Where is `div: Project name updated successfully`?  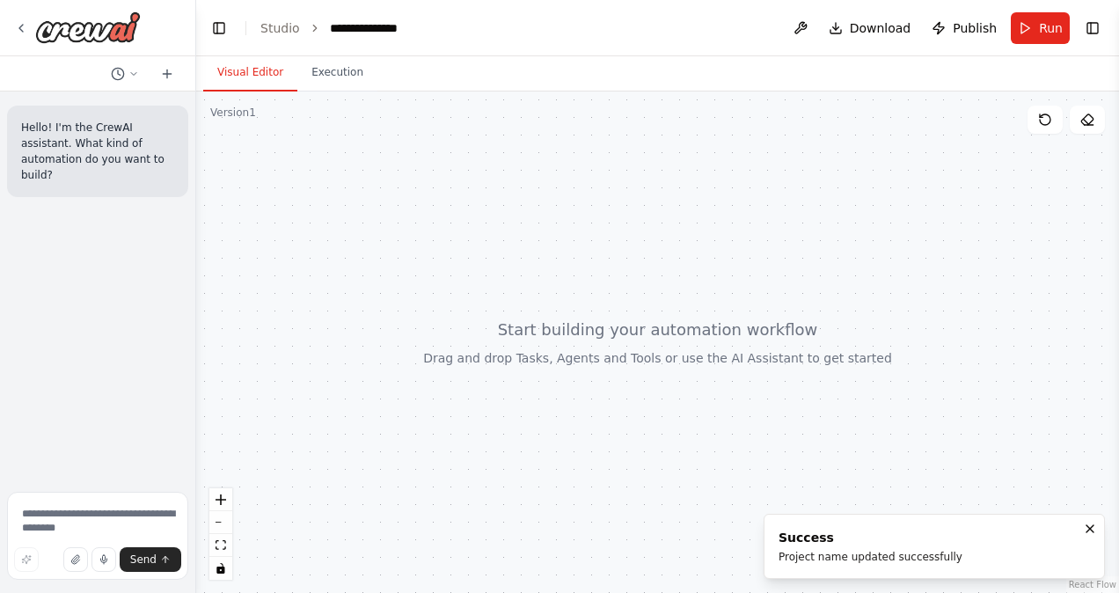 div: Project name updated successfully is located at coordinates (870, 557).